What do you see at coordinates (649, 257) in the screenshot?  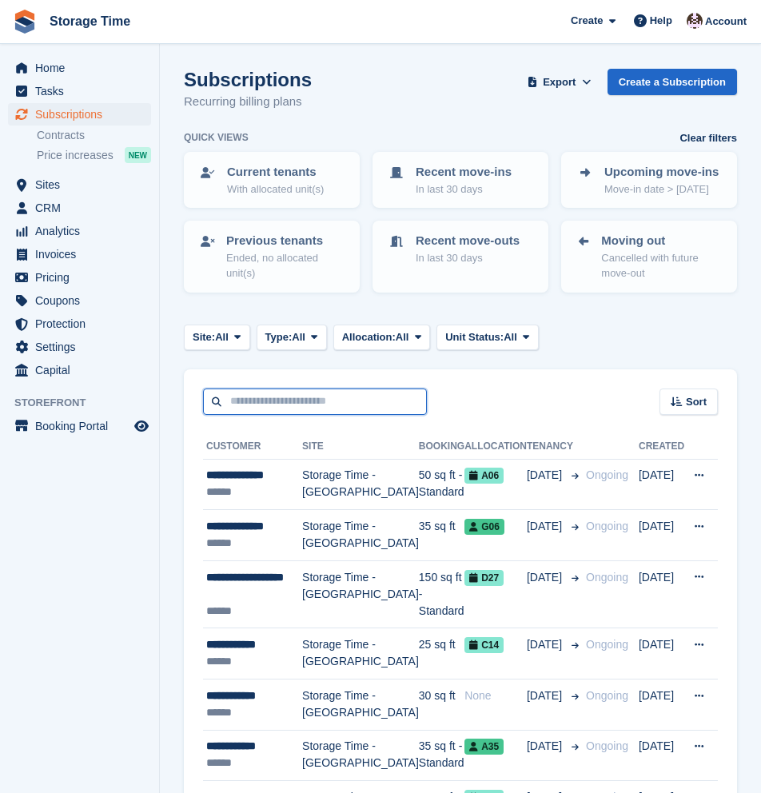 I see `a: Moving out Cancelled with future move-out` at bounding box center [649, 257].